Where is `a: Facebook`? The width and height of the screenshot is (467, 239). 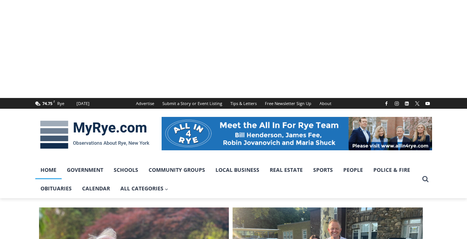
a: Facebook is located at coordinates (386, 104).